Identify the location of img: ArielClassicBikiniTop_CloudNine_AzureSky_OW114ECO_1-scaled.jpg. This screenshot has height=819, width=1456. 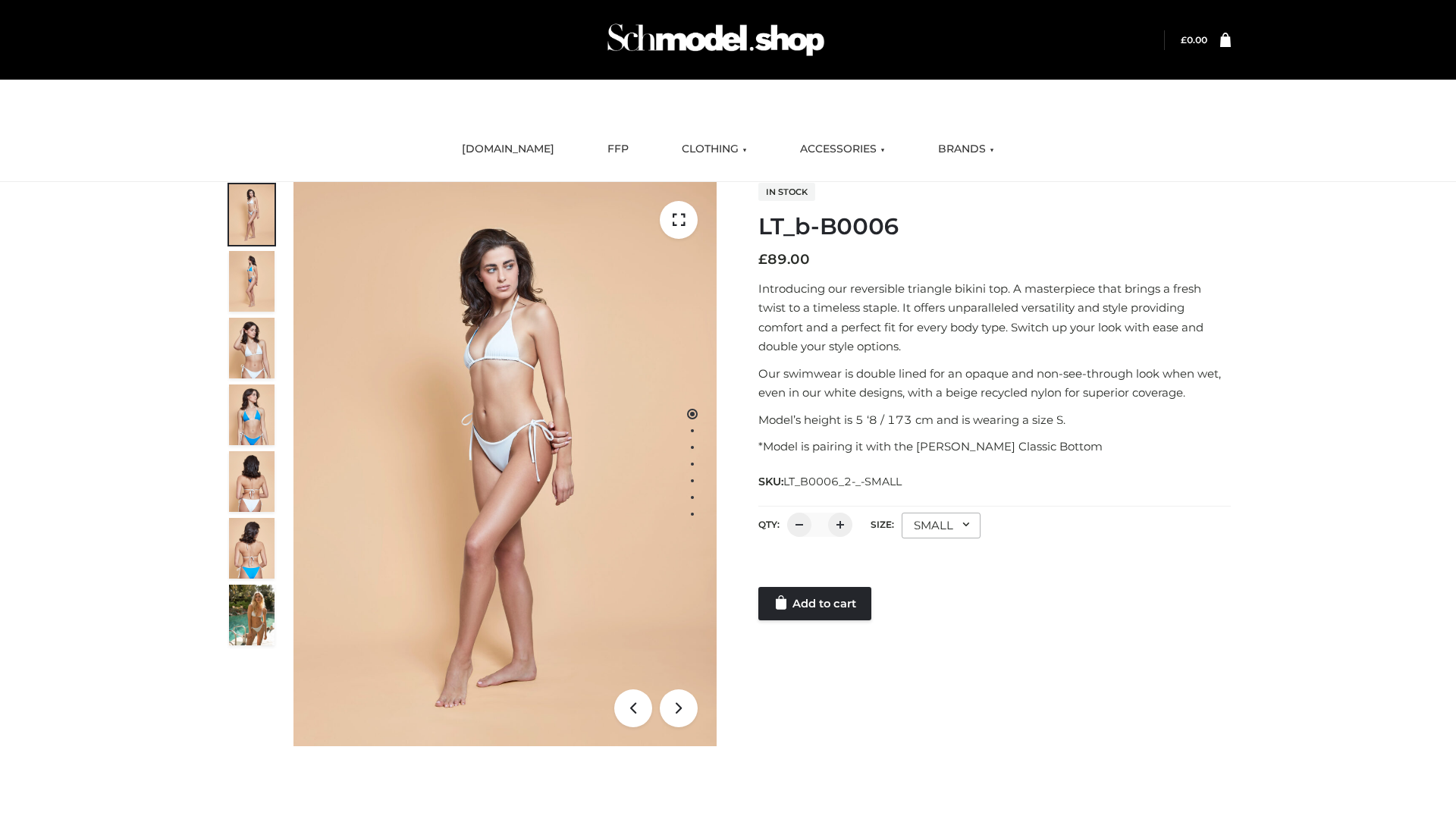
(252, 214).